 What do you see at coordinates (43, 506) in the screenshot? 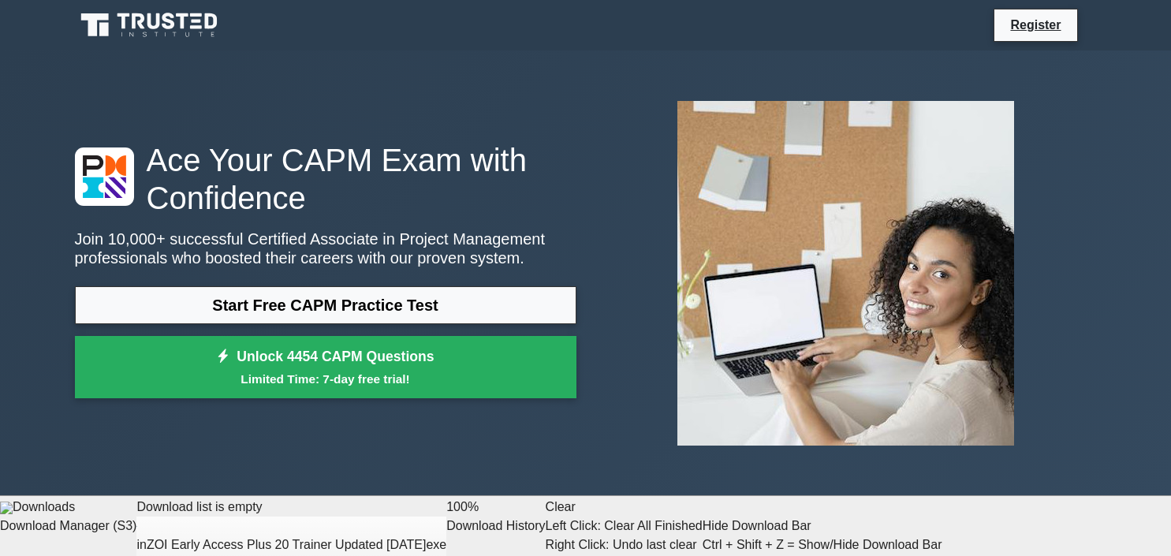
I see `span: Downloads` at bounding box center [43, 506].